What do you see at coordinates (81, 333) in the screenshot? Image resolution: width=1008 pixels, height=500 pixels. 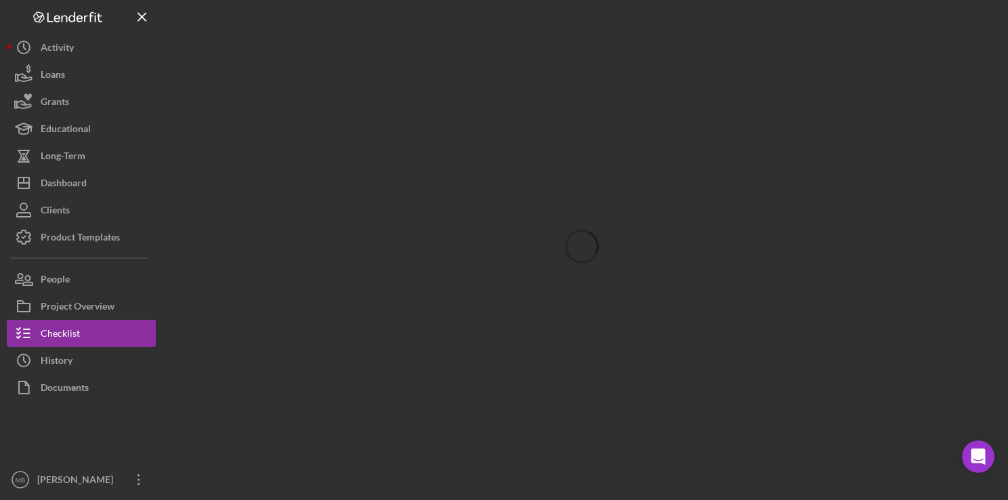 I see `button: Checklist` at bounding box center [81, 333].